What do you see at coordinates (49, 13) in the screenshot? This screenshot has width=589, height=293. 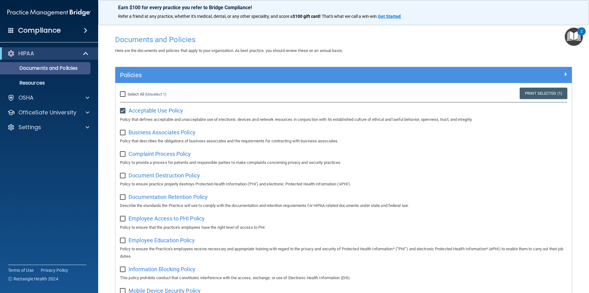 I see `img: PMB logo` at bounding box center [49, 13].